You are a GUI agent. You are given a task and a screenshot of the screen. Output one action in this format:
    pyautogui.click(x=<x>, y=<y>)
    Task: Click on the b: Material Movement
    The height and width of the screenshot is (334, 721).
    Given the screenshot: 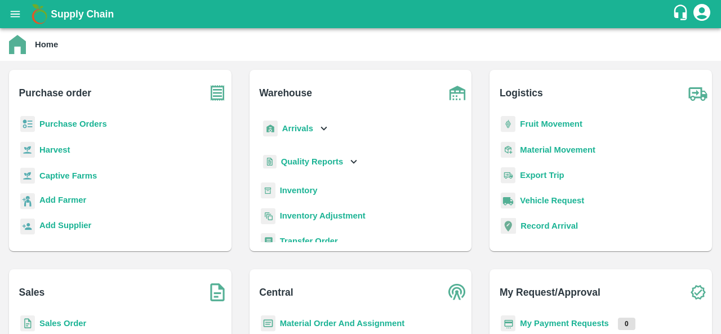 What is the action you would take?
    pyautogui.click(x=558, y=150)
    